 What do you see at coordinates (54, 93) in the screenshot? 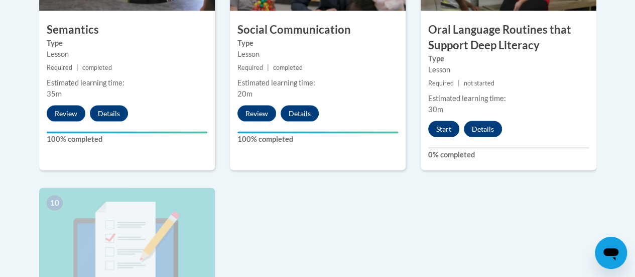
I see `span: 35m` at bounding box center [54, 93].